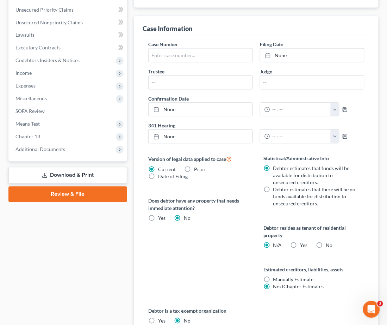 This screenshot has height=325, width=387. I want to click on span: SOFA Review, so click(30, 111).